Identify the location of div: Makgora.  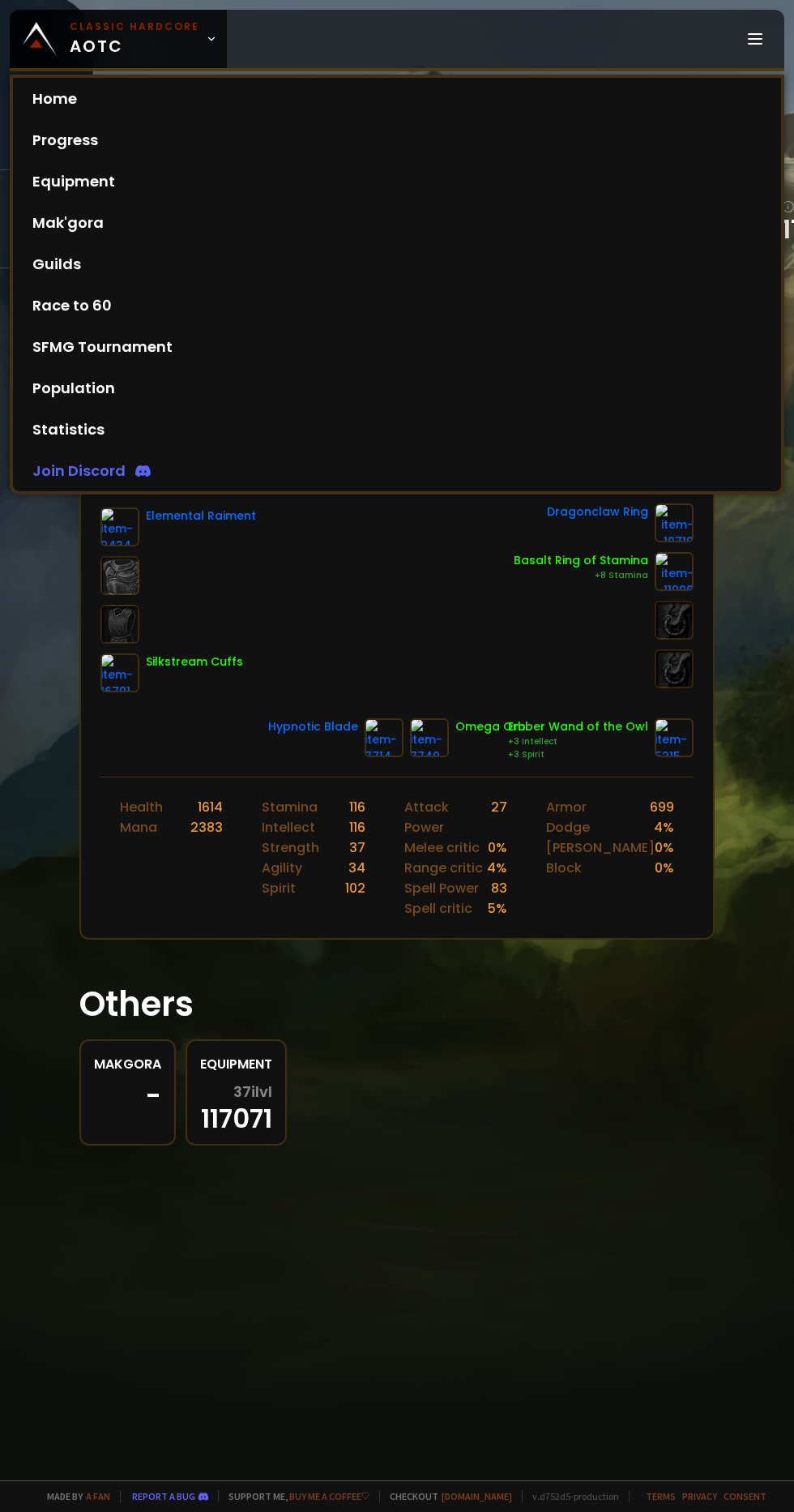
(127, 1064).